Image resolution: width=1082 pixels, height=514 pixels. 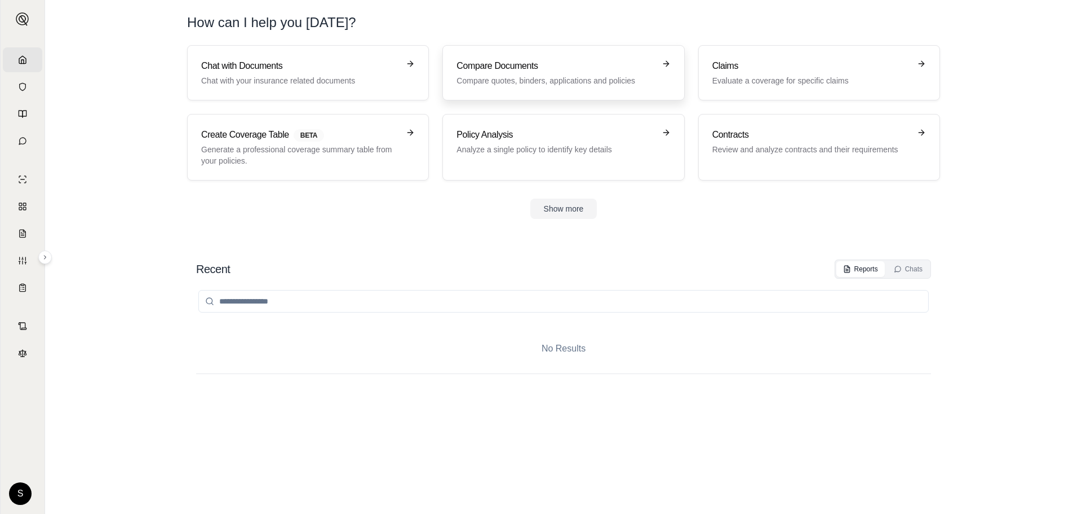 What do you see at coordinates (308, 73) in the screenshot?
I see `a: Chat with DocumentsChat with your insurance related documents` at bounding box center [308, 73].